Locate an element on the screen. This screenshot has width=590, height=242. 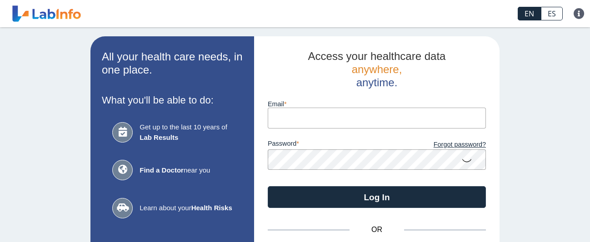
span: Learn about your is located at coordinates (185, 208).